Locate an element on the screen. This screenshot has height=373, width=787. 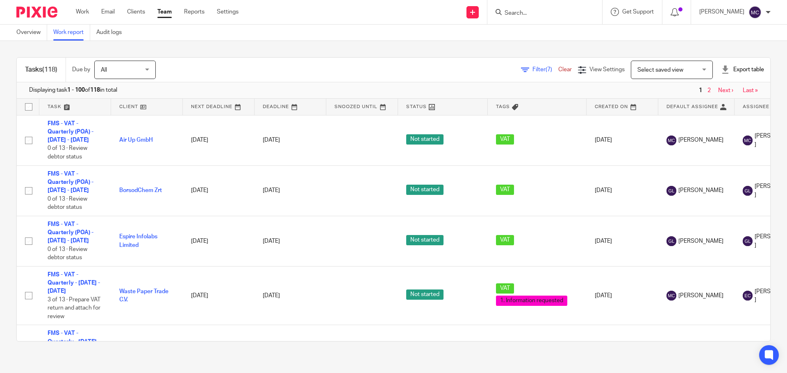
a: BorsodChem Zrt is located at coordinates (141, 191).